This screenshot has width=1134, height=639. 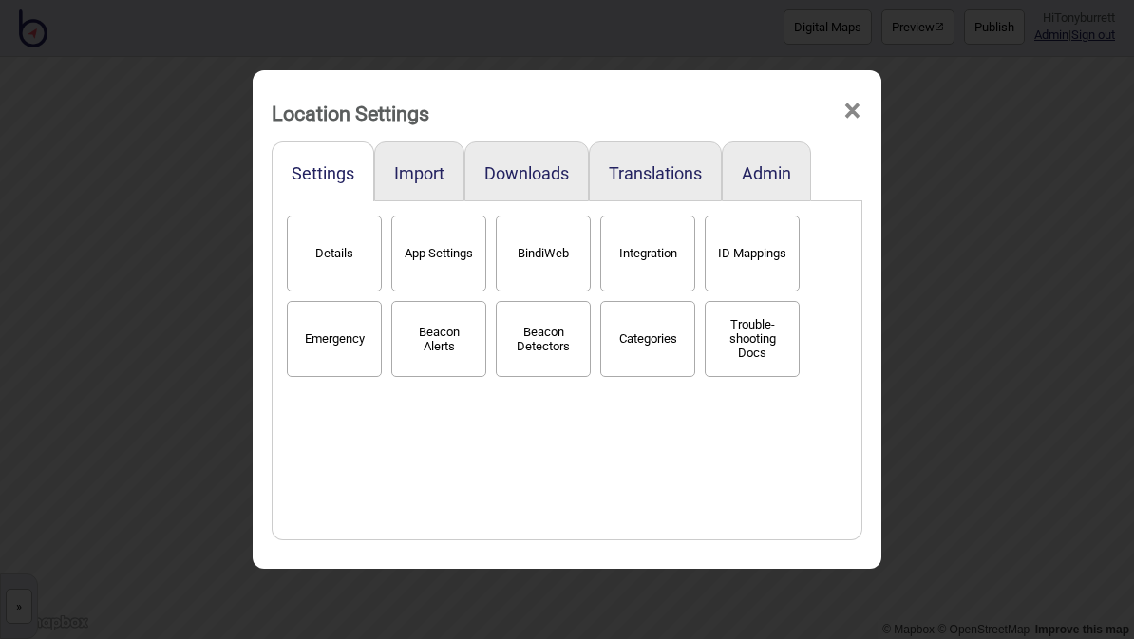 I want to click on button: BindiWeb, so click(x=543, y=254).